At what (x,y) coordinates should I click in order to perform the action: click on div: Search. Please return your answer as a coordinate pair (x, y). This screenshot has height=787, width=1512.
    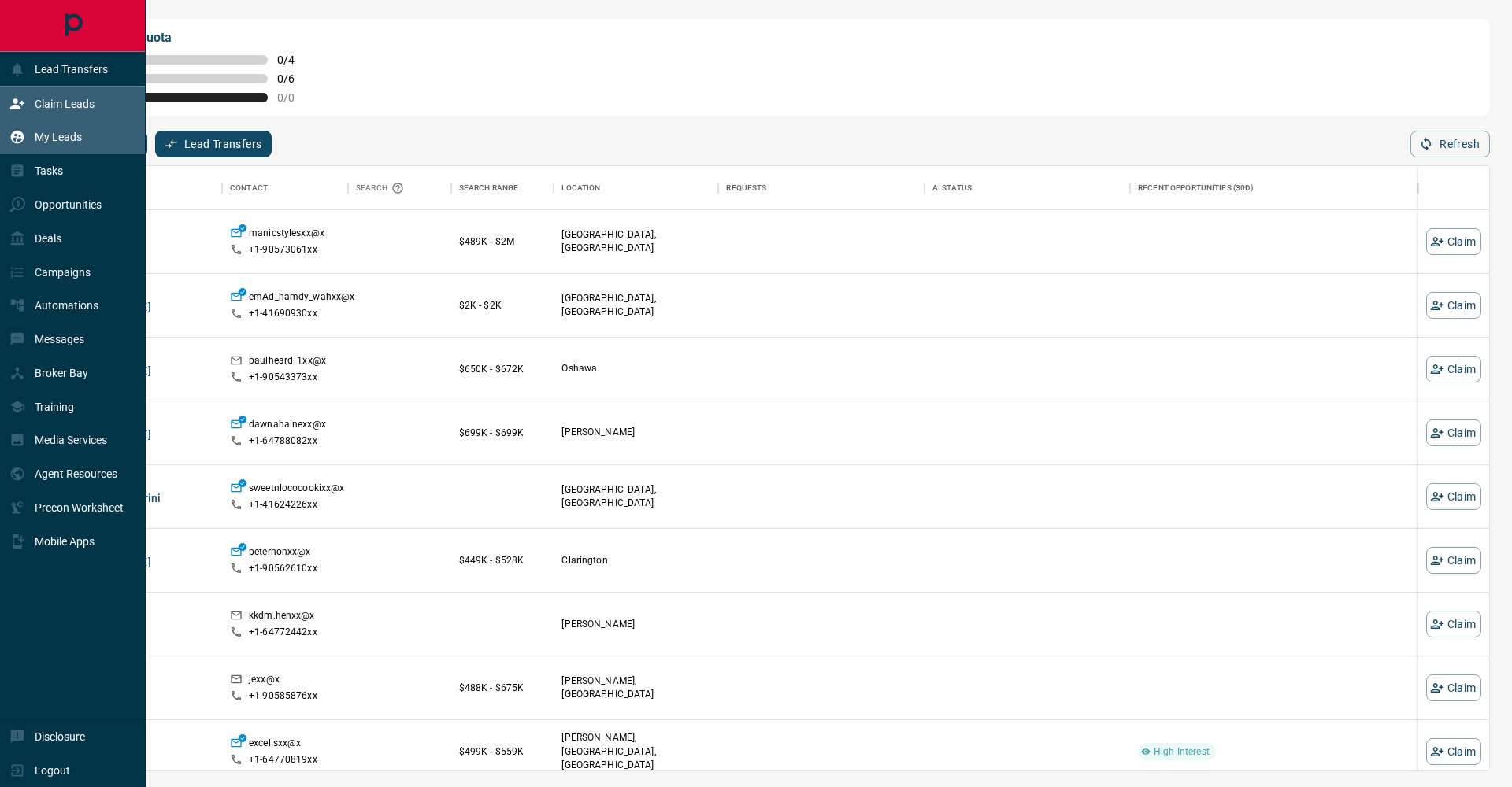
    Looking at the image, I should click on (382, 188).